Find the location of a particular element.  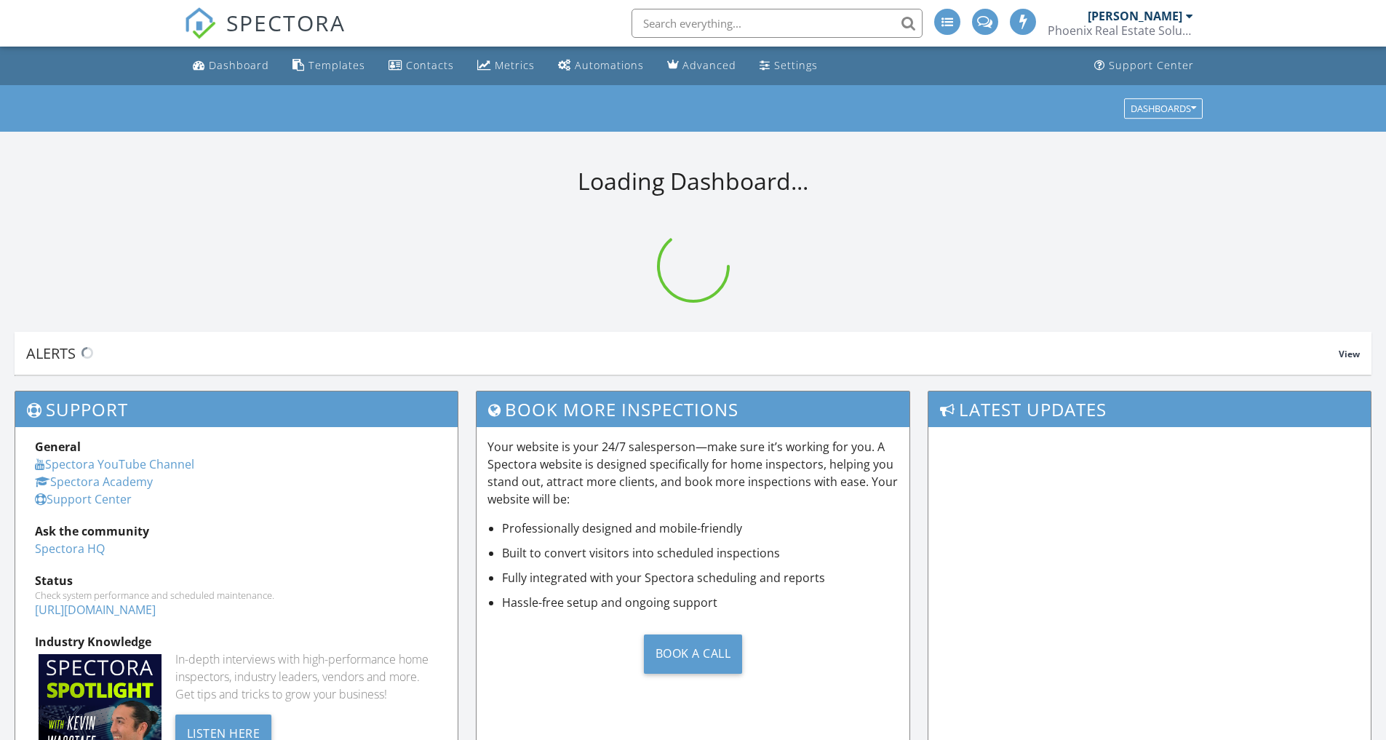

div: Templates is located at coordinates (337, 65).